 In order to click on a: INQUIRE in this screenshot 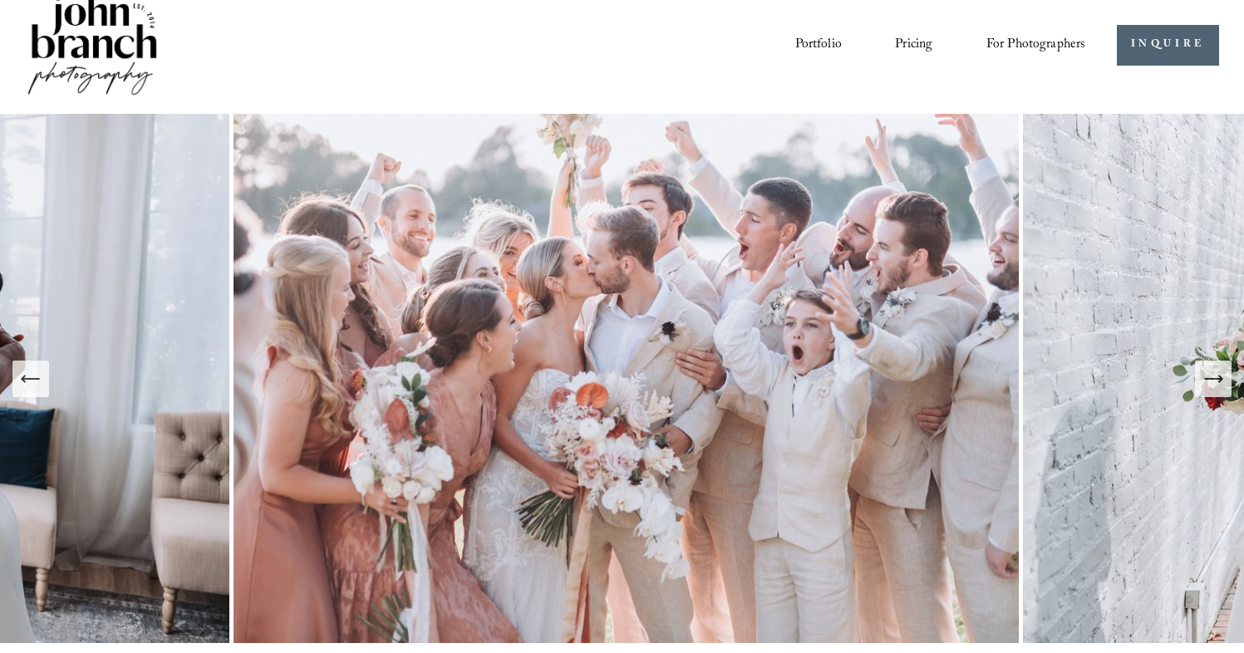, I will do `click(1167, 45)`.